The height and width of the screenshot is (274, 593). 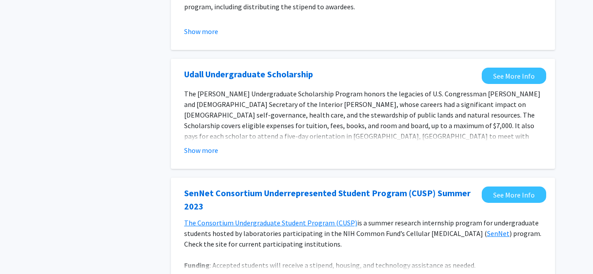 I want to click on a: The Consortium Undergraduate Student Program (CUSP), so click(x=271, y=222).